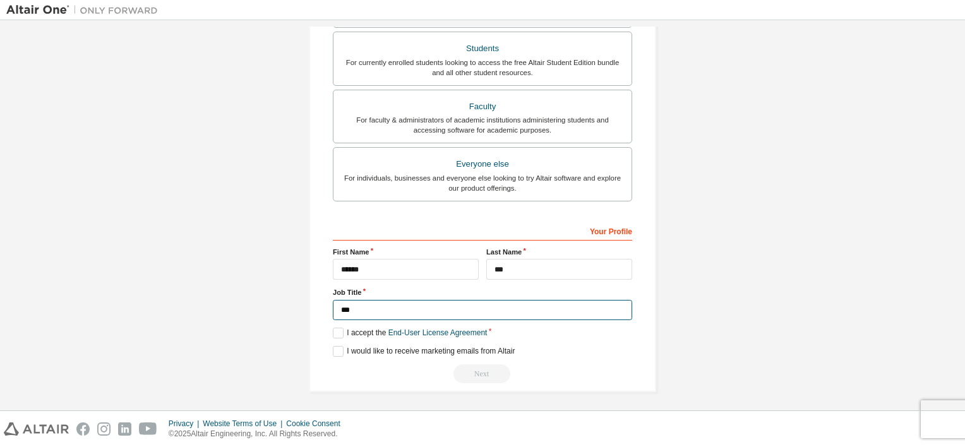 This screenshot has height=447, width=965. I want to click on div: Your Profile, so click(483, 231).